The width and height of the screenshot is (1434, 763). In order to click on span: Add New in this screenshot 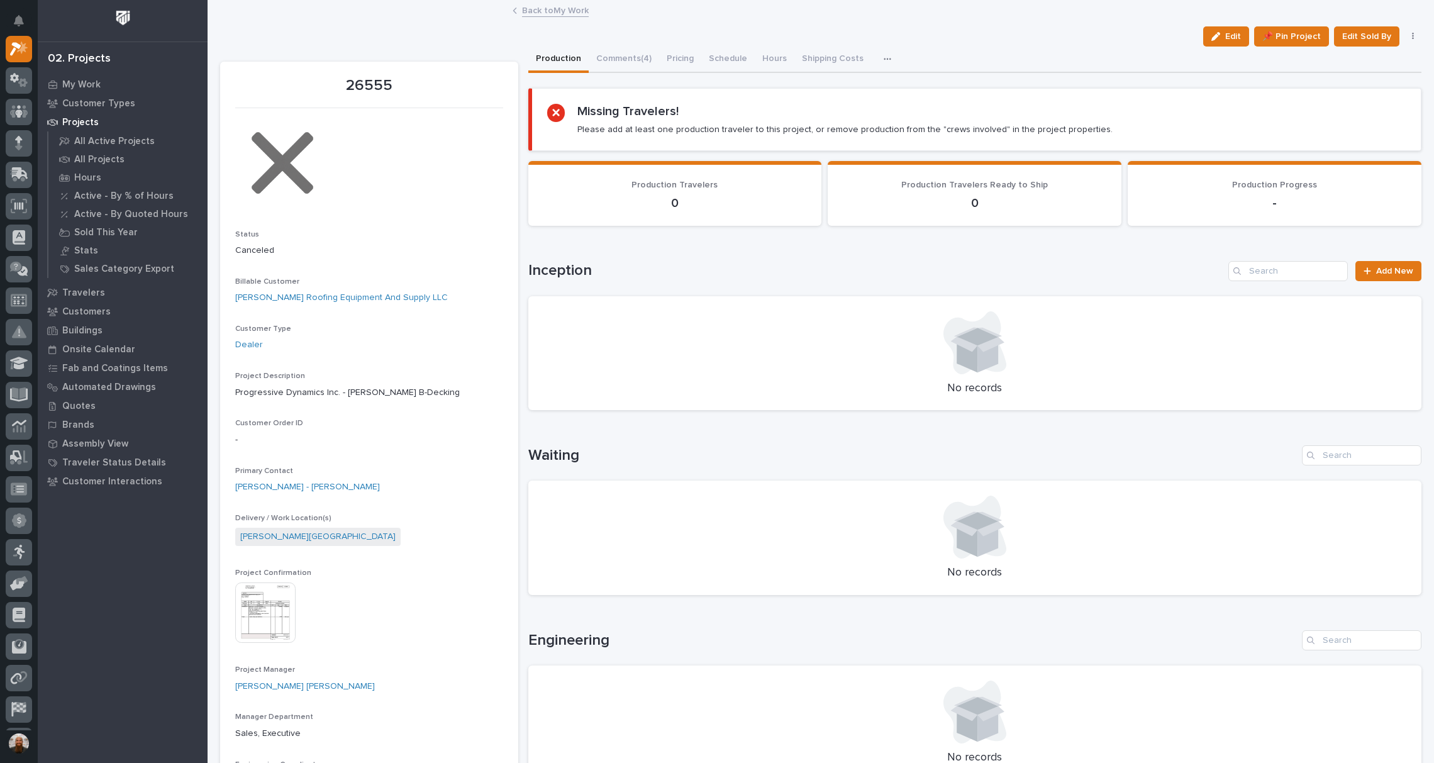, I will do `click(1394, 271)`.